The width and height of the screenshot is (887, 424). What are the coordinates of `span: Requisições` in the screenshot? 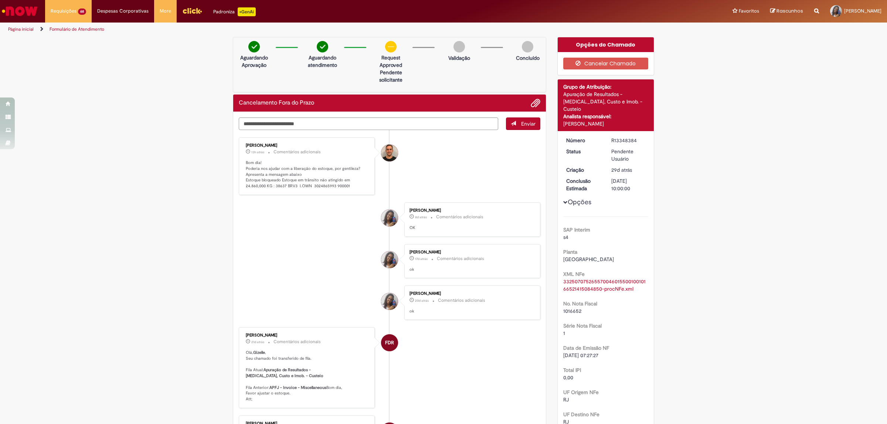 It's located at (64, 11).